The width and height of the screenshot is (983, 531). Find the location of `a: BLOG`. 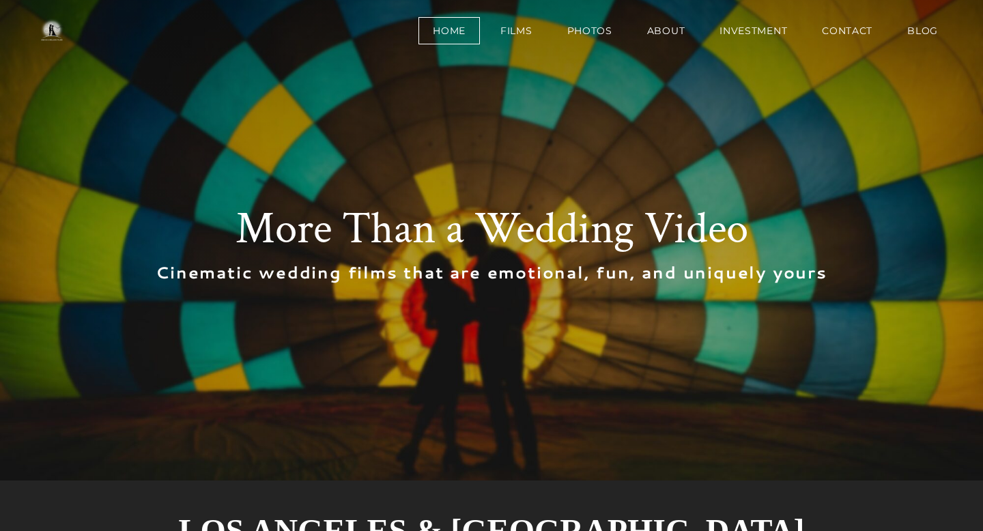

a: BLOG is located at coordinates (922, 31).